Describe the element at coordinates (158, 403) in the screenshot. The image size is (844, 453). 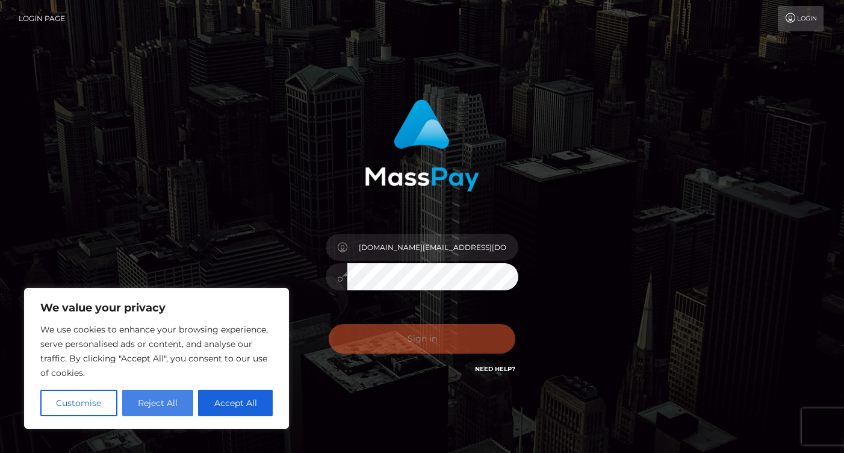
I see `button: Reject All` at that location.